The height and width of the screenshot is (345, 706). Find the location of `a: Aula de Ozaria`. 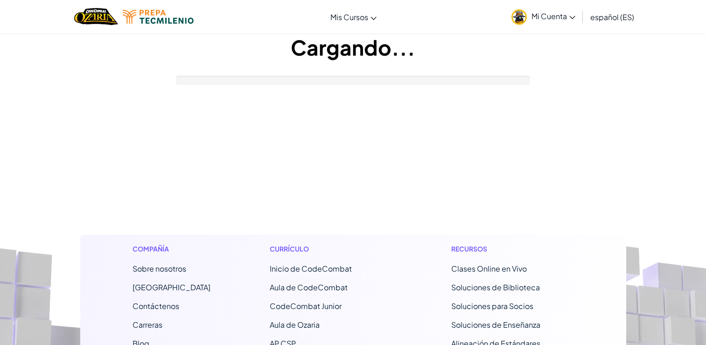

a: Aula de Ozaria is located at coordinates (295, 324).